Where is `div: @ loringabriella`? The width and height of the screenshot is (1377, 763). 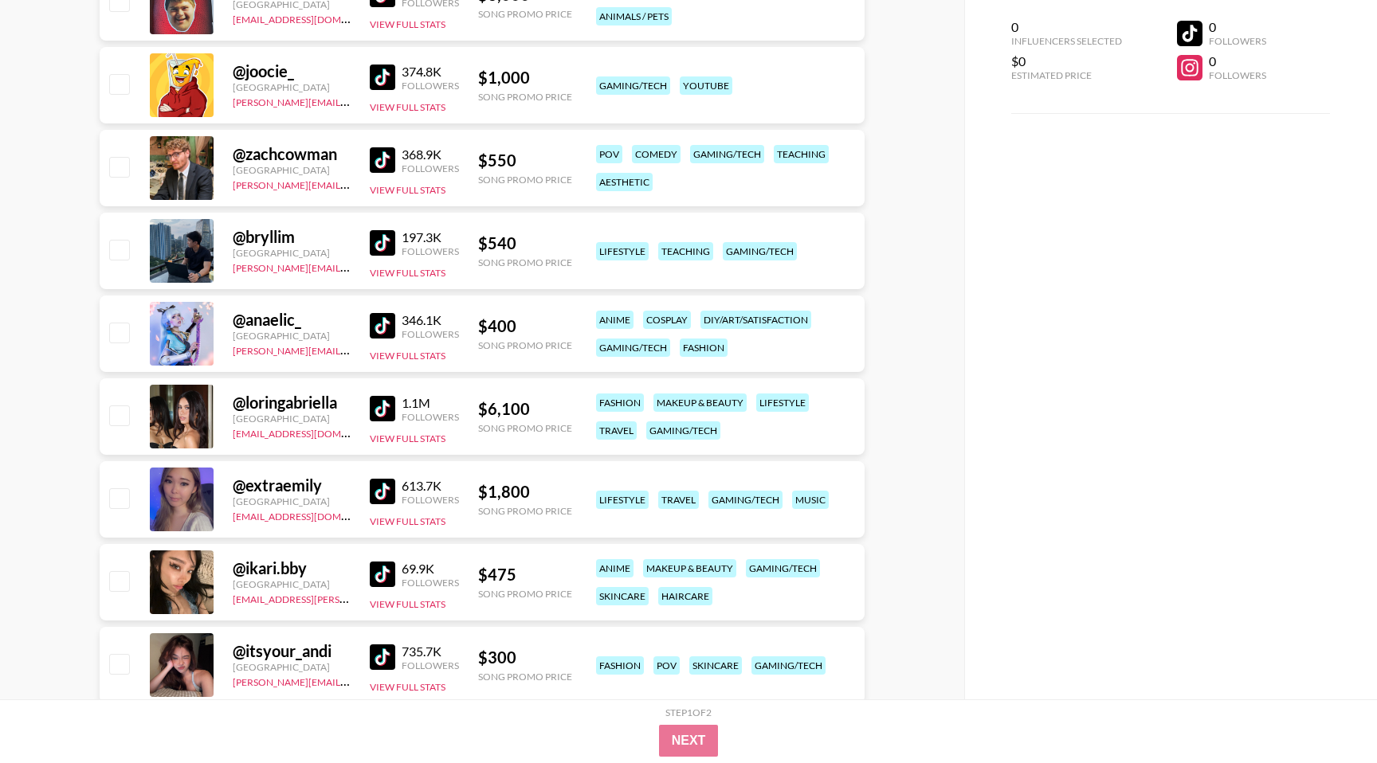 div: @ loringabriella is located at coordinates (292, 402).